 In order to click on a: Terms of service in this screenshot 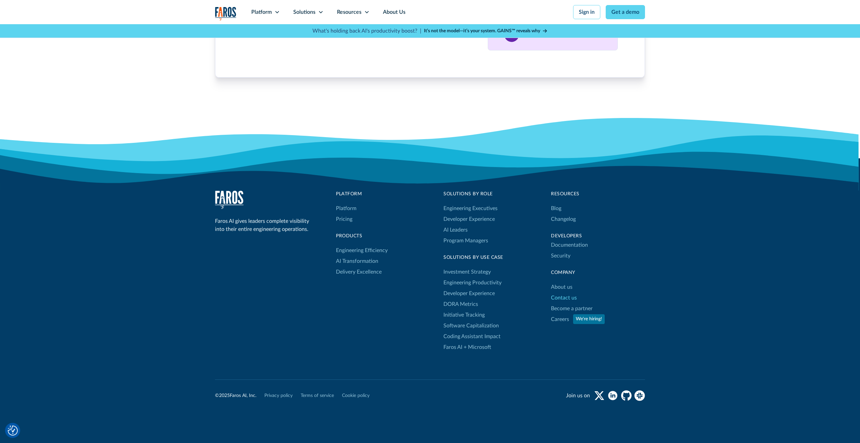, I will do `click(317, 395)`.